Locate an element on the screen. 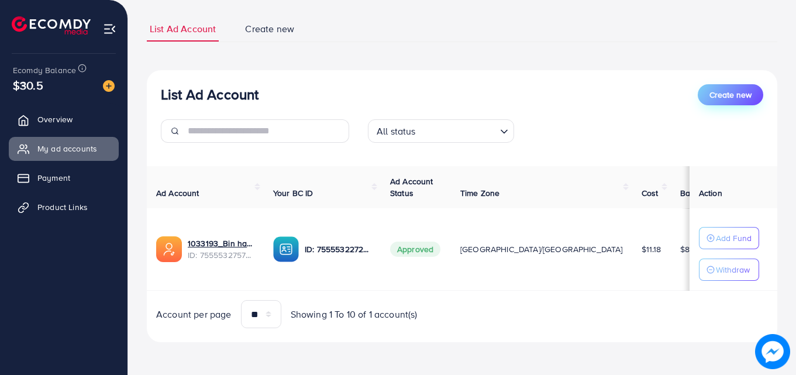 The image size is (796, 375). img: menu is located at coordinates (109, 29).